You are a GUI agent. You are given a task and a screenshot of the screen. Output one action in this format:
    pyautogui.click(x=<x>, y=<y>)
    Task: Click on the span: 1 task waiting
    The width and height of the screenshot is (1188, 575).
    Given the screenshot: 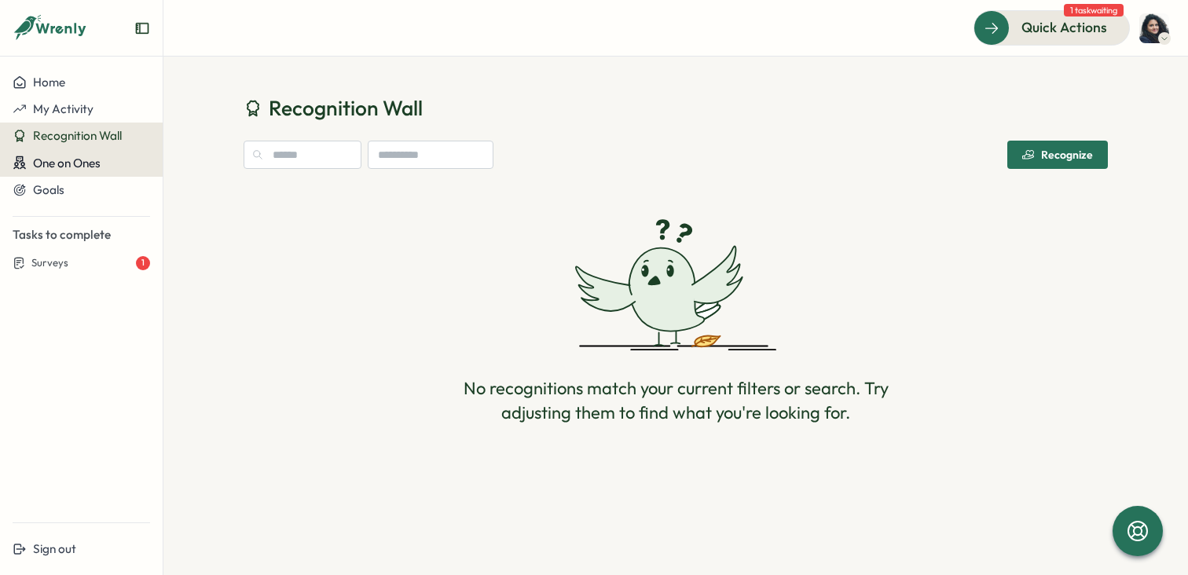 What is the action you would take?
    pyautogui.click(x=1094, y=10)
    